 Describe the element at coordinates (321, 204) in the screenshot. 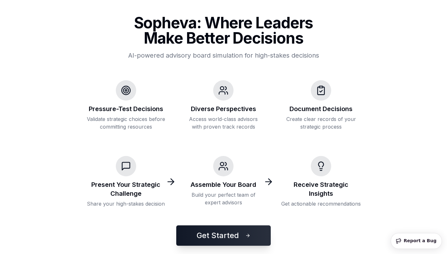

I see `p: Get actionable recommendations` at that location.